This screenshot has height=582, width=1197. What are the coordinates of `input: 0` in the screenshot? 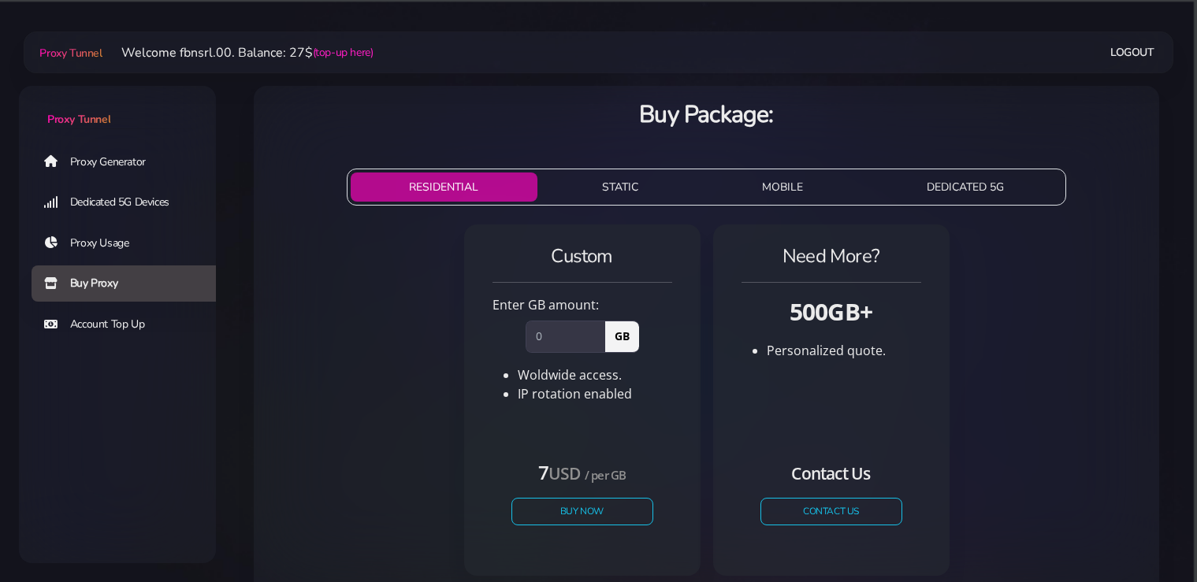 It's located at (565, 336).